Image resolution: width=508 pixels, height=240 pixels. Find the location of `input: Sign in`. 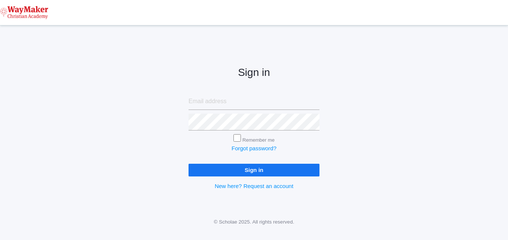

input: Sign in is located at coordinates (254, 170).